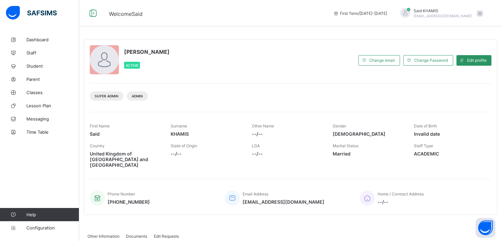 The height and width of the screenshot is (241, 502). What do you see at coordinates (401, 194) in the screenshot?
I see `span: Home / Contract Address` at bounding box center [401, 194].